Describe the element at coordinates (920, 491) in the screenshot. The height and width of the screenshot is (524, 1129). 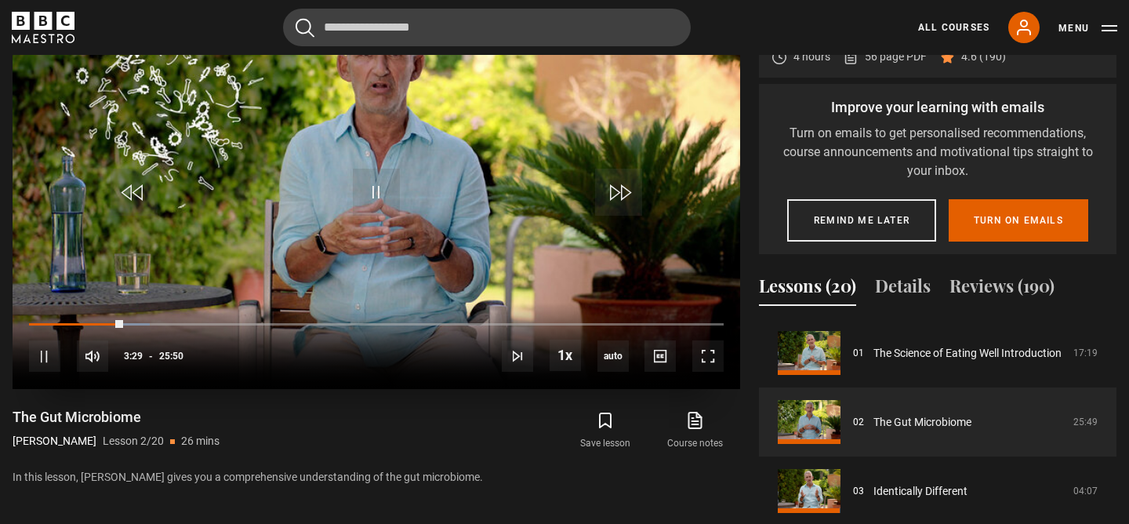
I see `a: Identically Different` at that location.